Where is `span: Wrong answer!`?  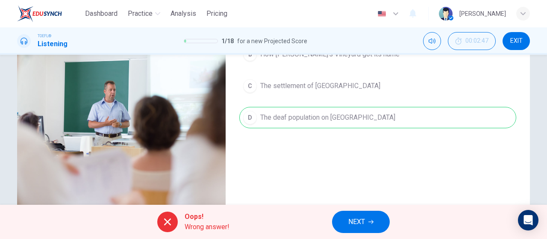
span: Wrong answer! is located at coordinates (207, 227).